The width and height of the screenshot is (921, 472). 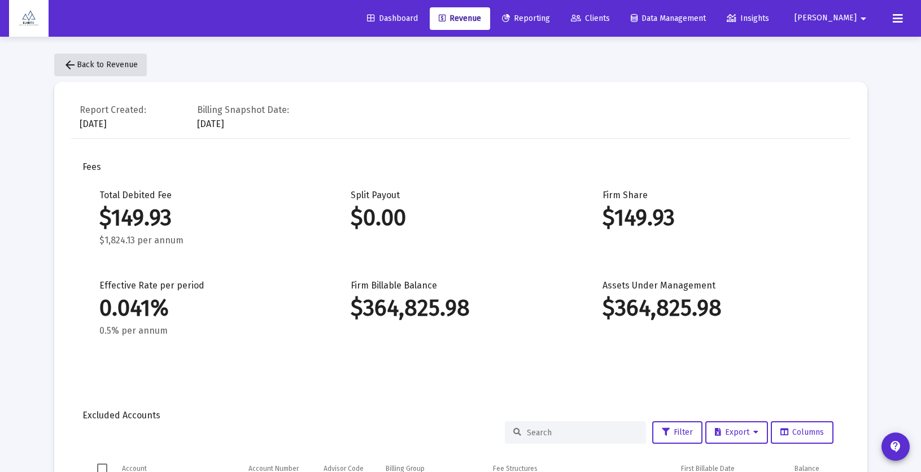 I want to click on span: Filter, so click(x=677, y=432).